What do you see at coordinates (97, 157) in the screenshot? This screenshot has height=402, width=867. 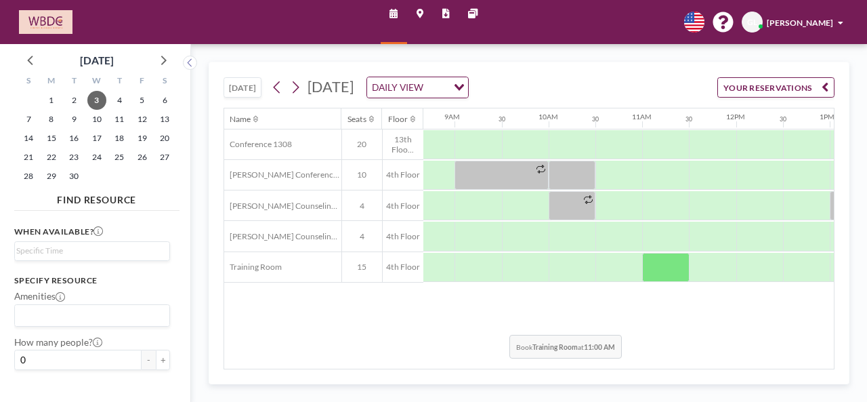 I see `span: Wednesday, September 24, 2025` at bounding box center [97, 157].